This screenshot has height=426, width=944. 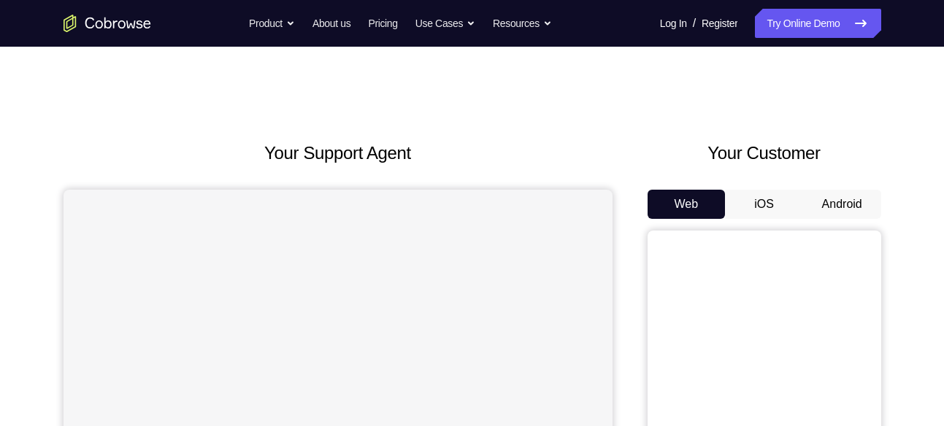 What do you see at coordinates (383, 23) in the screenshot?
I see `a: Pricing` at bounding box center [383, 23].